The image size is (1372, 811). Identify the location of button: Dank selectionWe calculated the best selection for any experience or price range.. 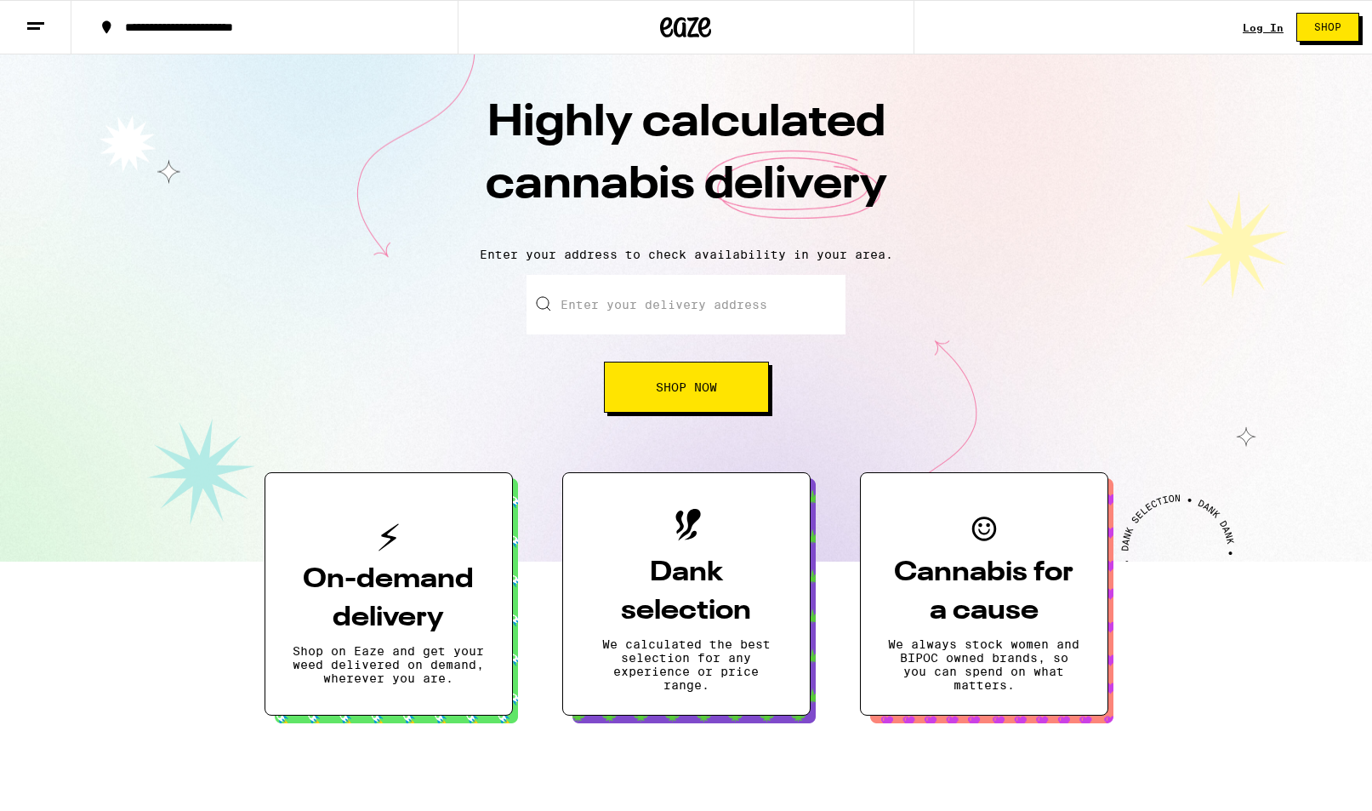
(687, 594).